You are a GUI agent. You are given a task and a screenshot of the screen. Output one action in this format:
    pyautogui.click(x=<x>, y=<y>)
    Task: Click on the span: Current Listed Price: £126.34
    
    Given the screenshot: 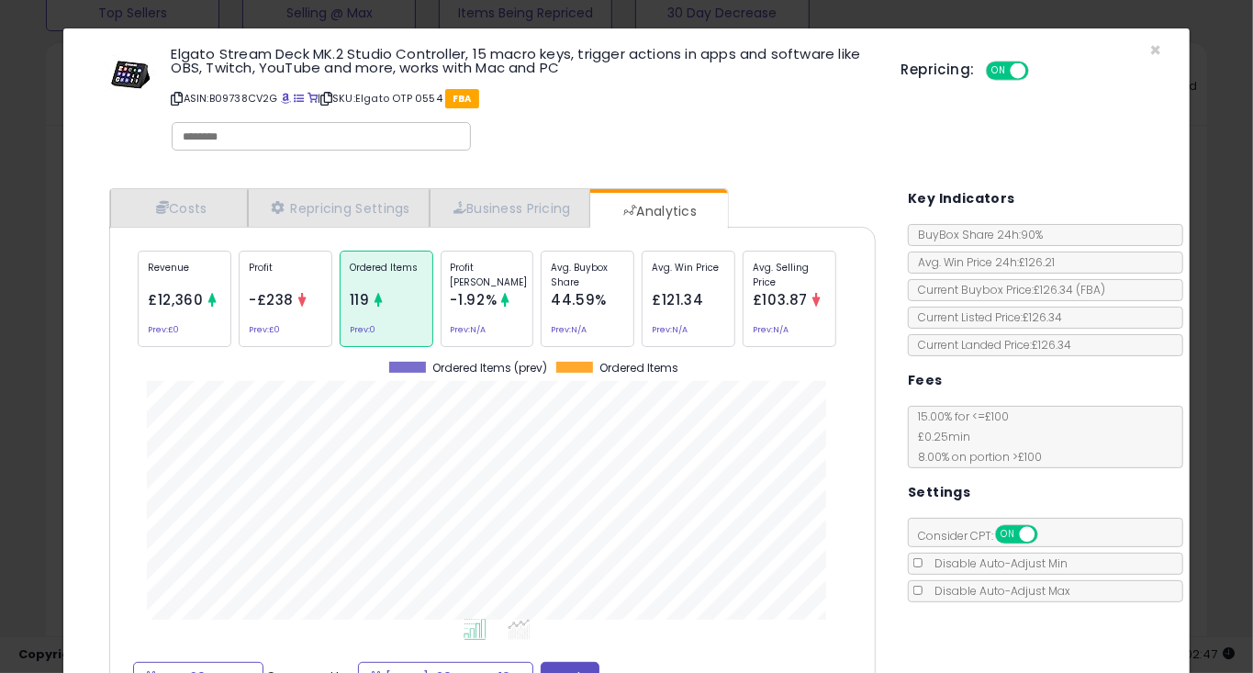 What is the action you would take?
    pyautogui.click(x=985, y=317)
    